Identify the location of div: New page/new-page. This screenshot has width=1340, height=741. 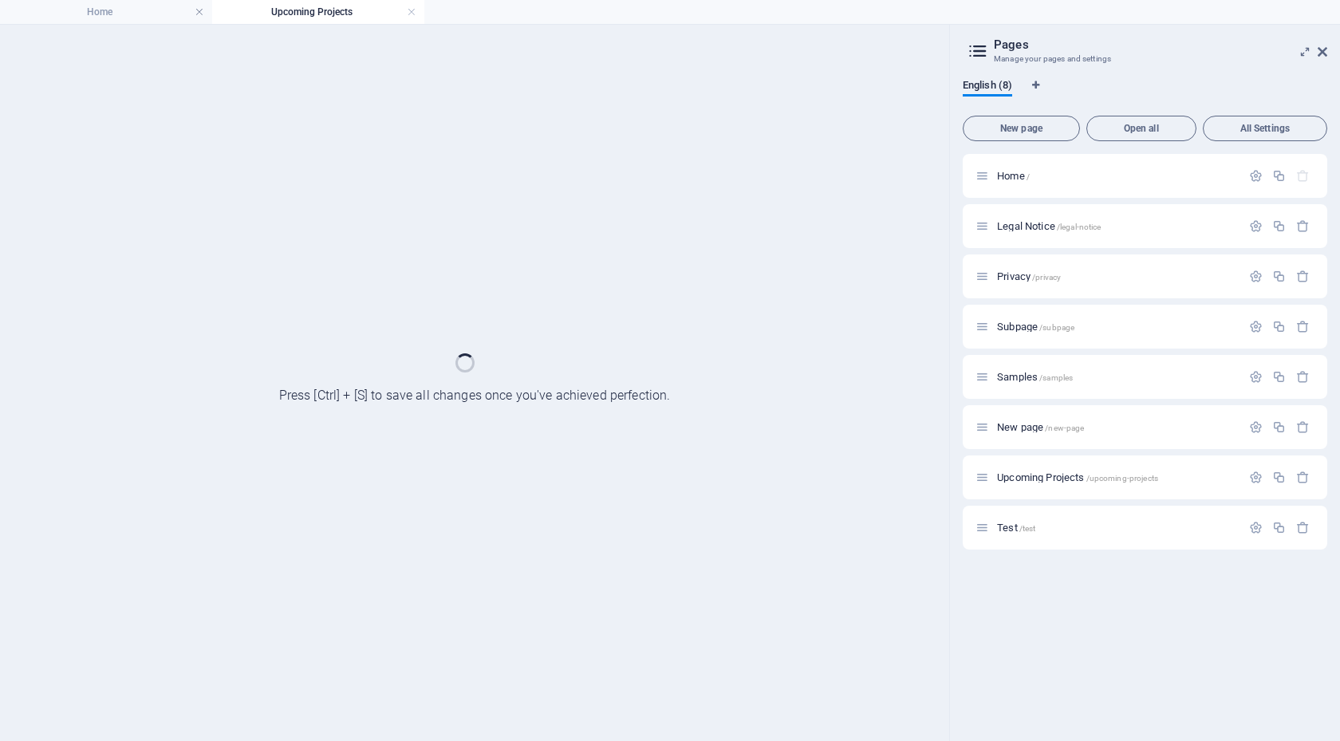
(1117, 427).